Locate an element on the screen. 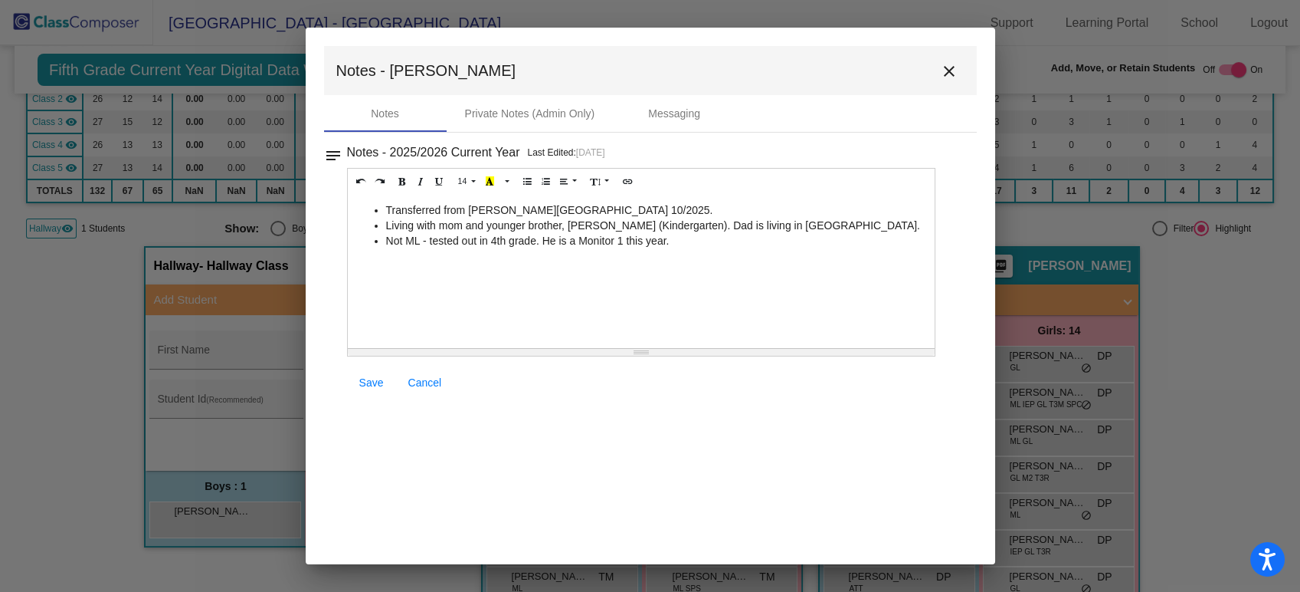 This screenshot has width=1300, height=592. div: Resize is located at coordinates (641, 352).